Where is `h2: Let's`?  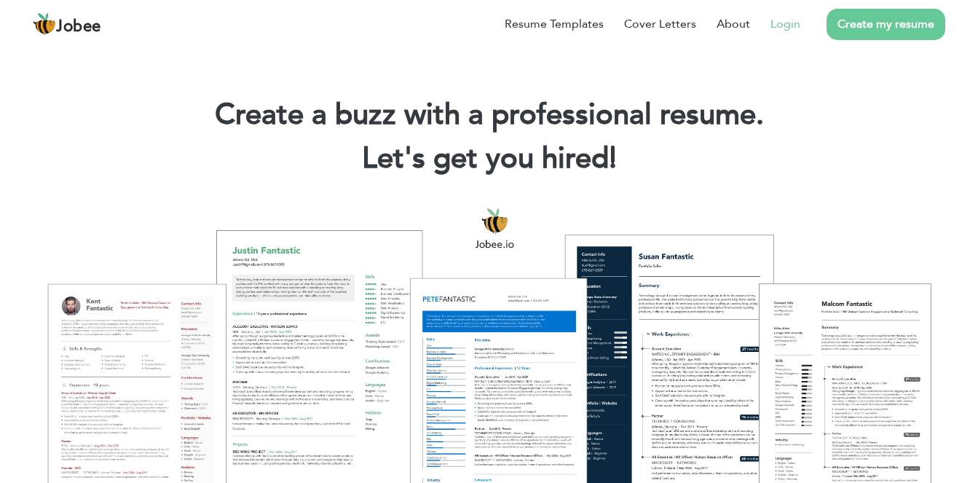 h2: Let's is located at coordinates (489, 159).